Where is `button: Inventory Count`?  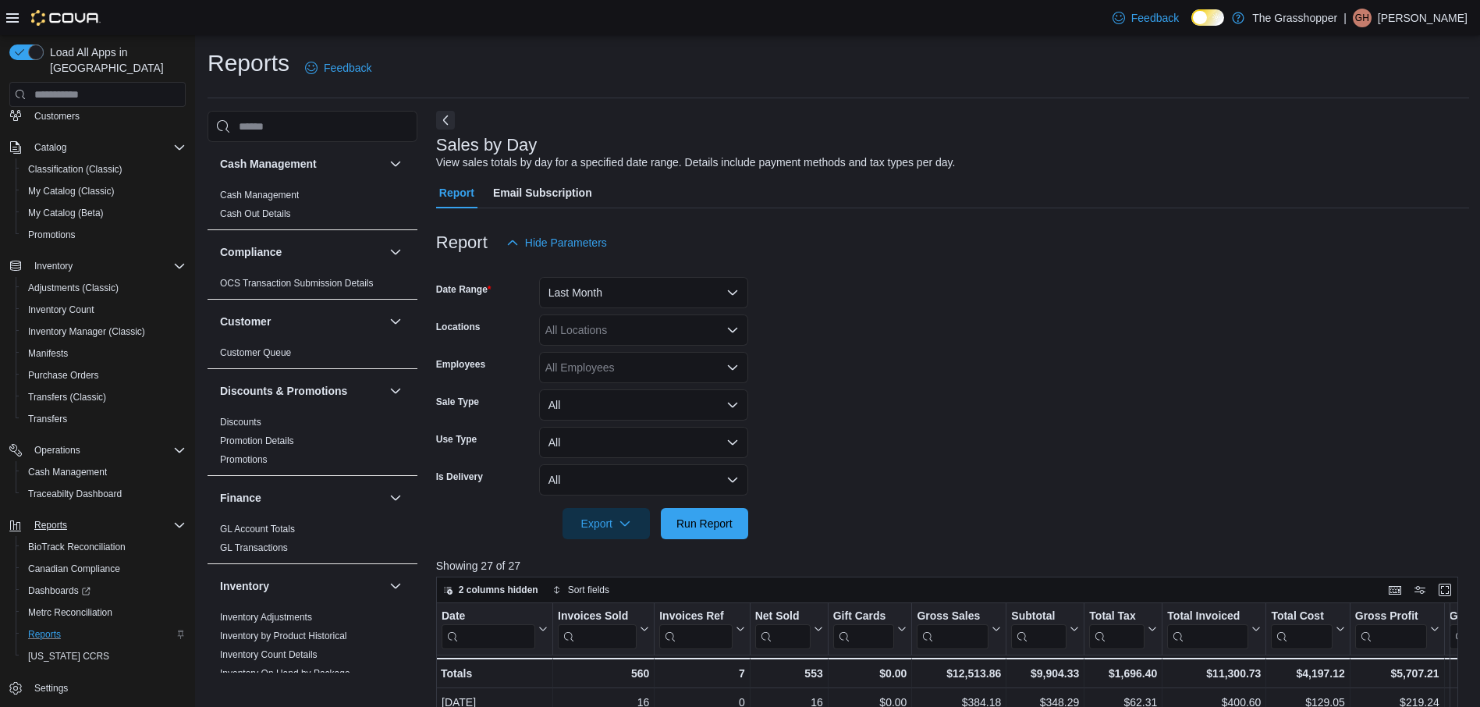
button: Inventory Count is located at coordinates (104, 310).